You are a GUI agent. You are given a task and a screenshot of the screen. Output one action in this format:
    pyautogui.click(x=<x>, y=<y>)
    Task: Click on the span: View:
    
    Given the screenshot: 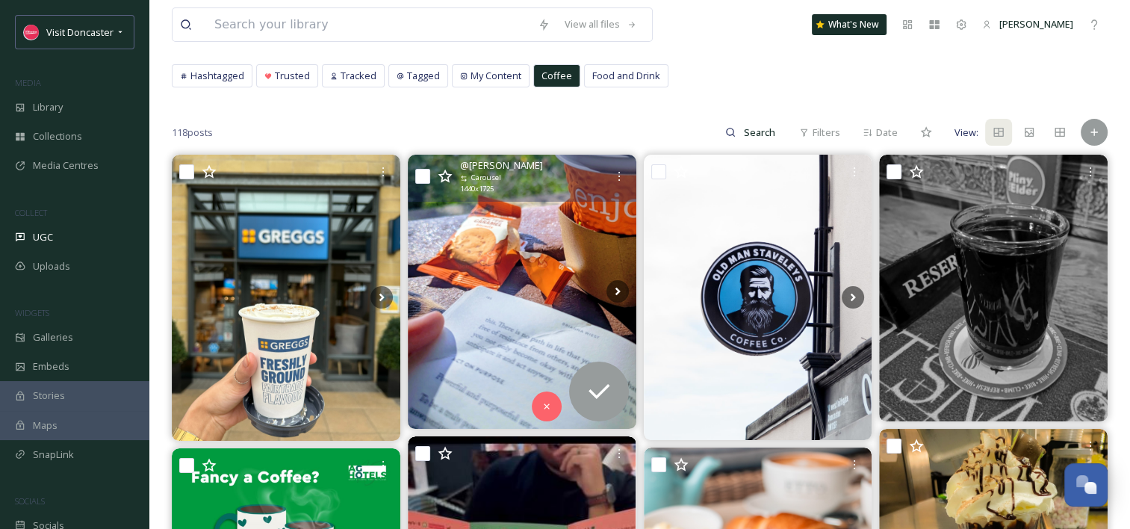 What is the action you would take?
    pyautogui.click(x=967, y=132)
    